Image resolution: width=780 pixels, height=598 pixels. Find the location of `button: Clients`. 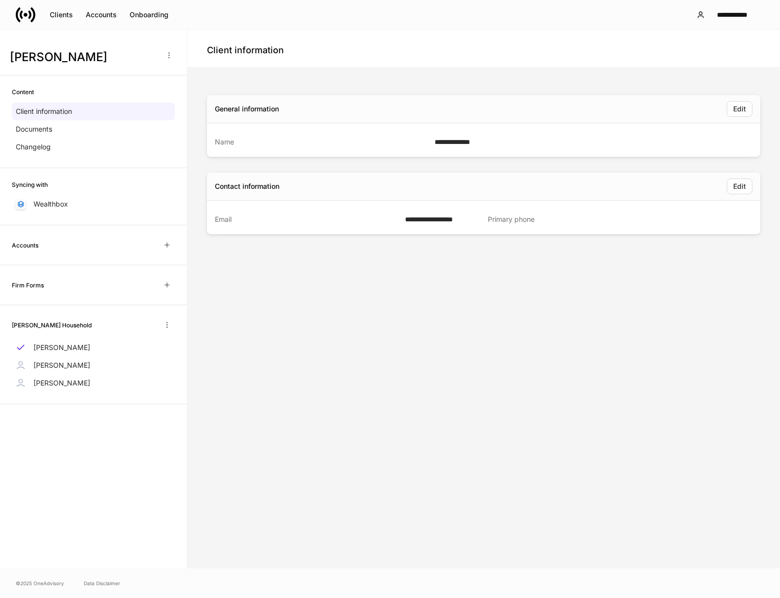

button: Clients is located at coordinates (61, 15).